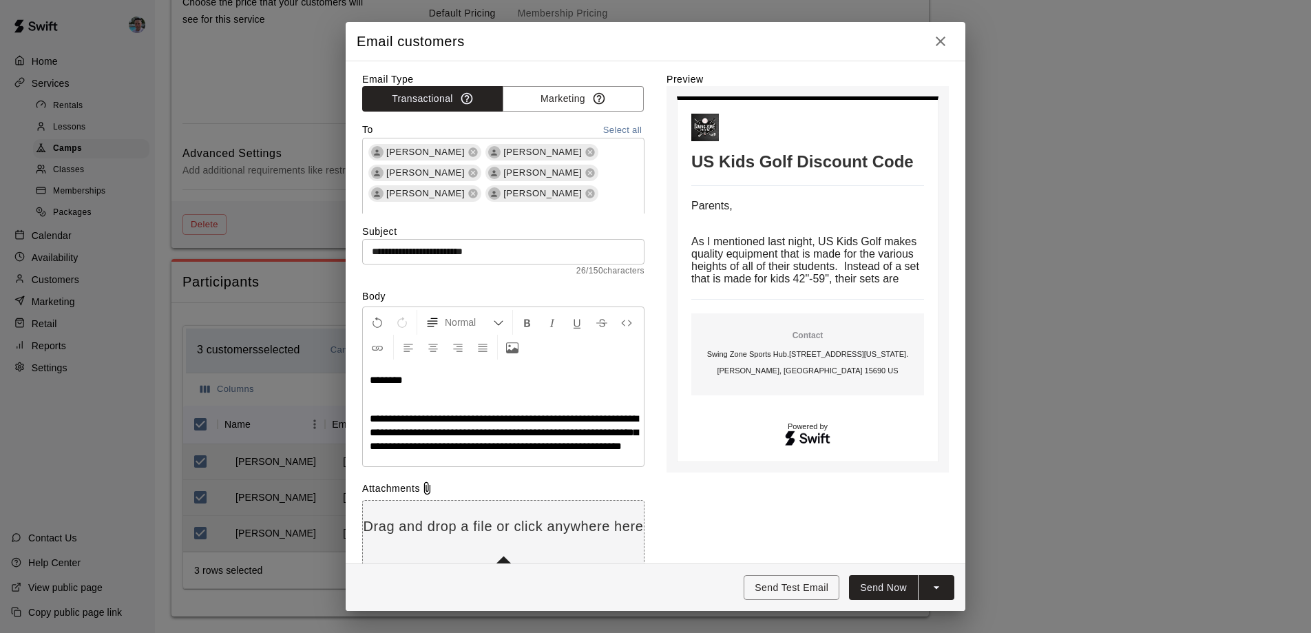 This screenshot has width=1311, height=633. Describe the element at coordinates (807, 162) in the screenshot. I see `h1: US Kids Golf Discount Code` at that location.